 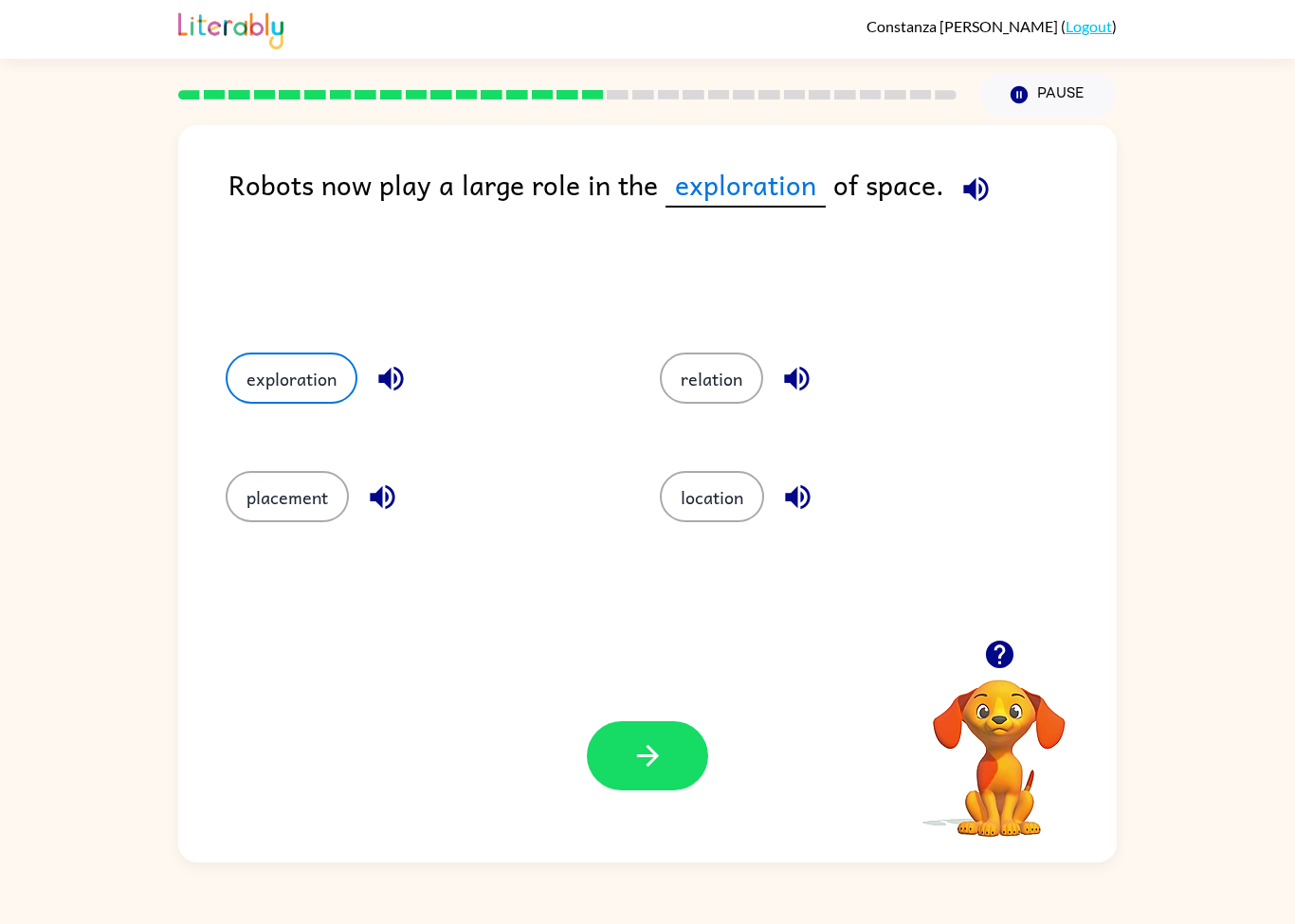 What do you see at coordinates (291, 378) in the screenshot?
I see `button: exploration` at bounding box center [291, 378].